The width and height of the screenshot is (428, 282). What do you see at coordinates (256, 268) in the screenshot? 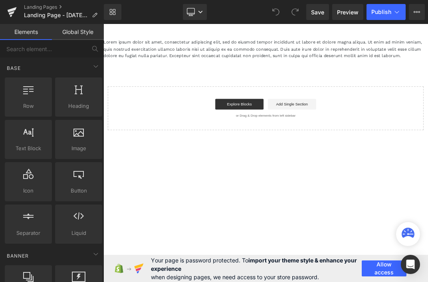
I see `span: Your page is password protected. To when designing pages, we need access to your store password.` at bounding box center [256, 268].